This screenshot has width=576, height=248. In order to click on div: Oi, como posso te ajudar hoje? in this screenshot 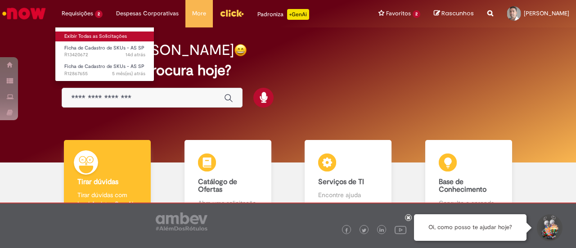, I will do `click(471, 227)`.